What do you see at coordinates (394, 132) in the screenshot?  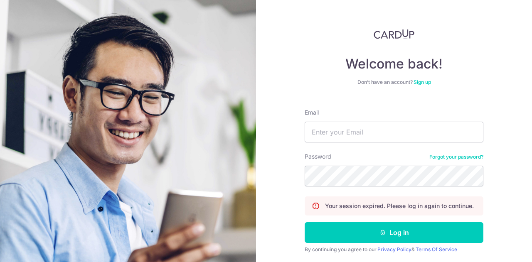 I see `input: Enter your Email` at bounding box center [394, 132].